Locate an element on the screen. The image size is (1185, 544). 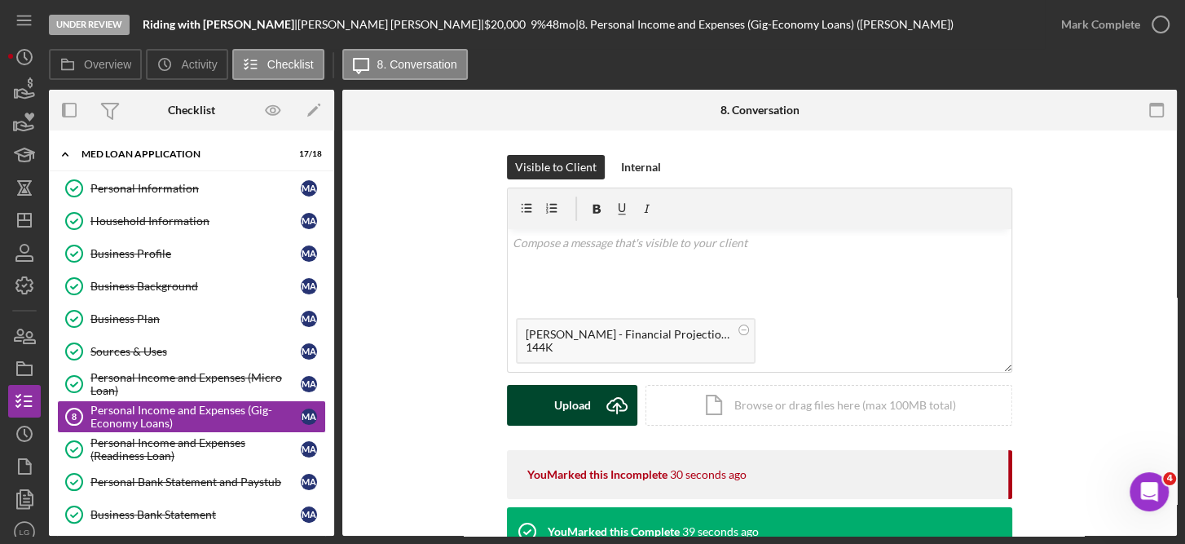
div: Personal Income and Expenses (Readiness Loan) is located at coordinates (196, 449).